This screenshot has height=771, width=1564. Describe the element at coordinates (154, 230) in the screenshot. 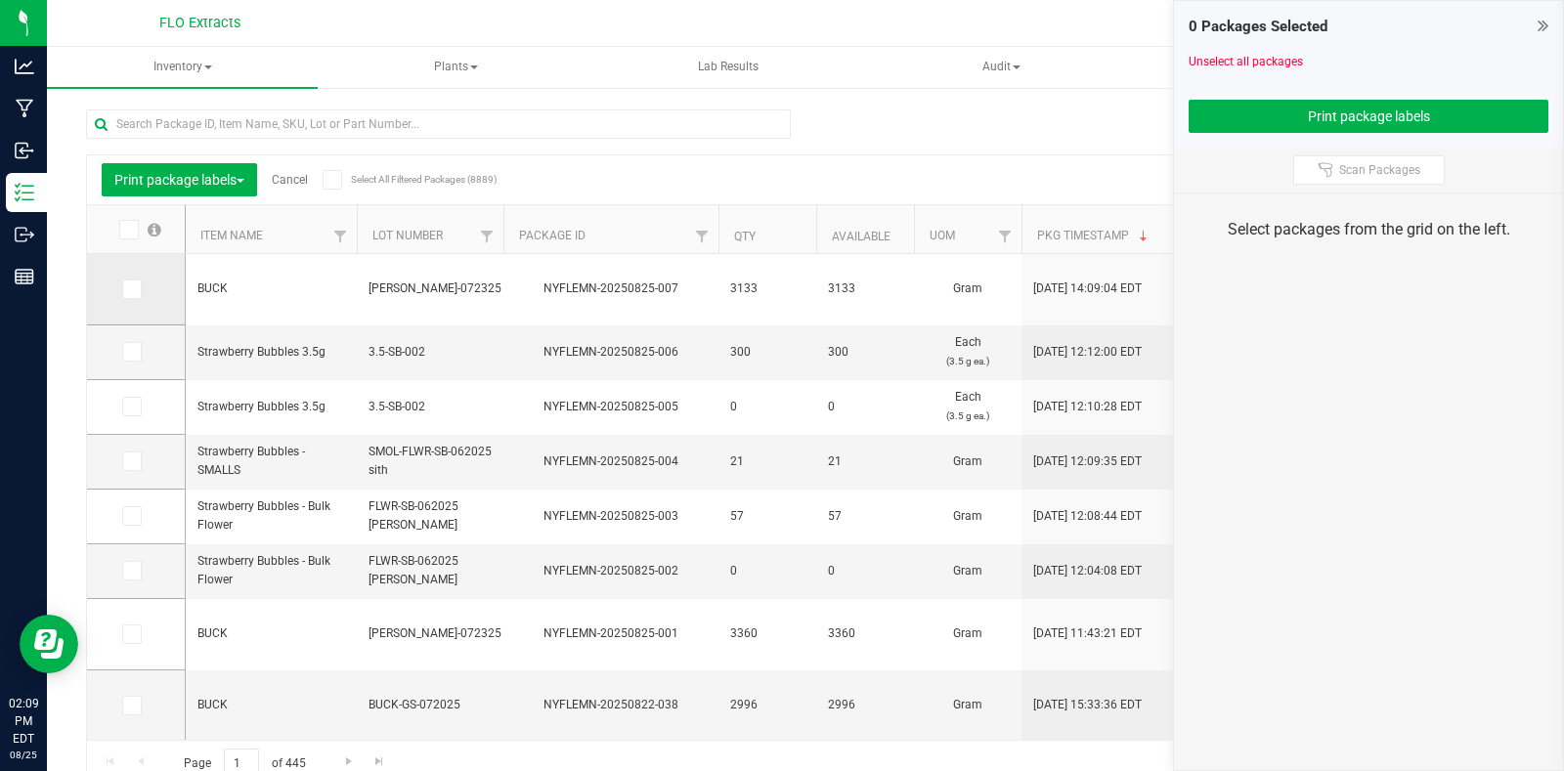

I see `span: Select all records on this page` at that location.